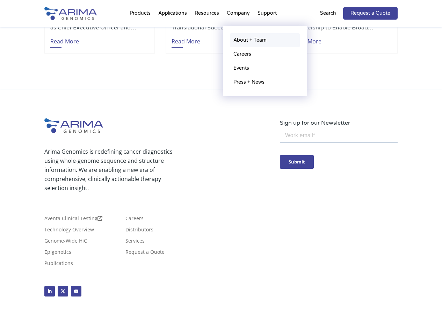 Image resolution: width=442 pixels, height=314 pixels. What do you see at coordinates (66, 242) in the screenshot?
I see `a: Genome-Wide HiC` at bounding box center [66, 242].